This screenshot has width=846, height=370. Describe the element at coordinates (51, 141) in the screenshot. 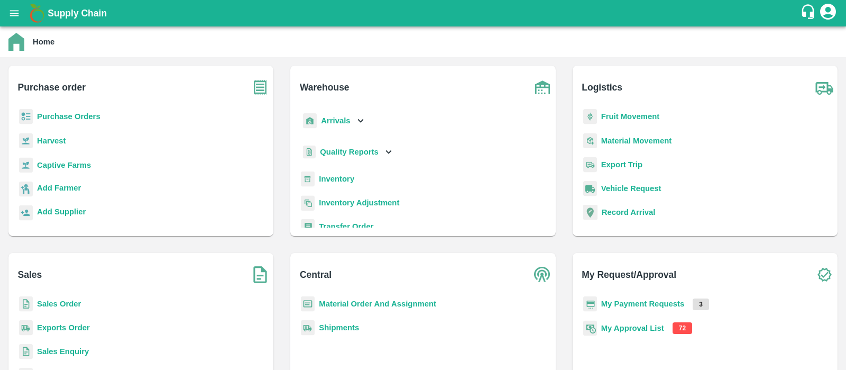

I see `a: Harvest` at that location.